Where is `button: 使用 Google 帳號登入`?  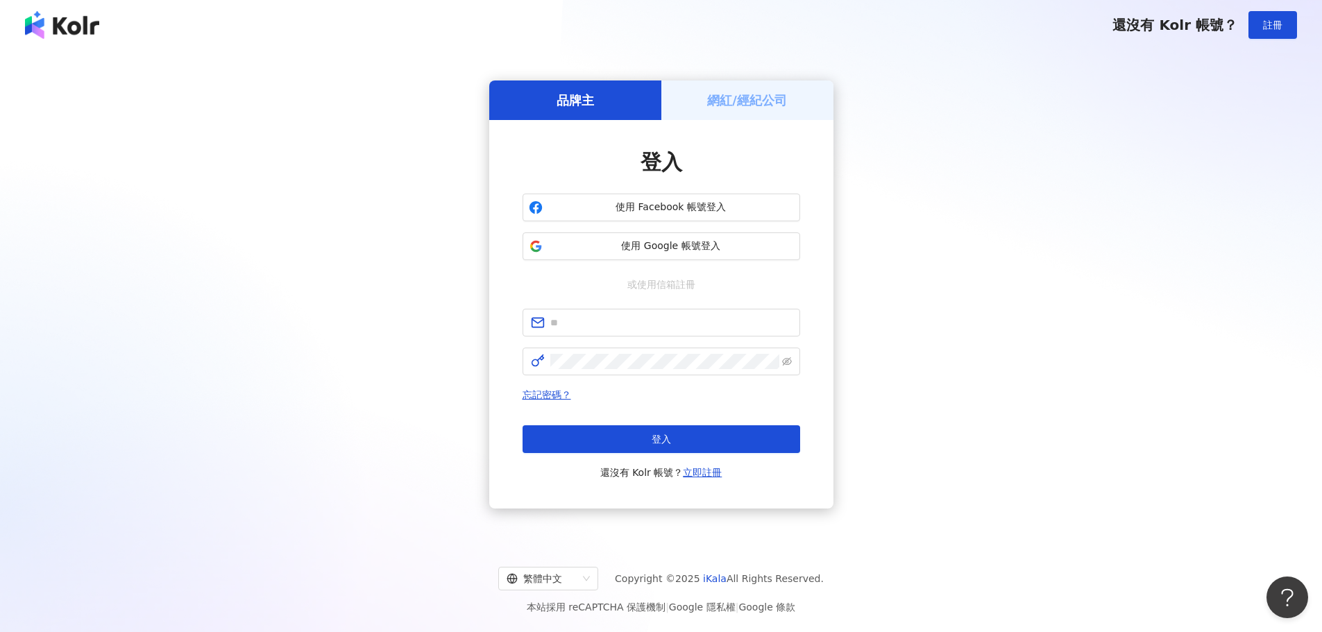 button: 使用 Google 帳號登入 is located at coordinates (661, 246).